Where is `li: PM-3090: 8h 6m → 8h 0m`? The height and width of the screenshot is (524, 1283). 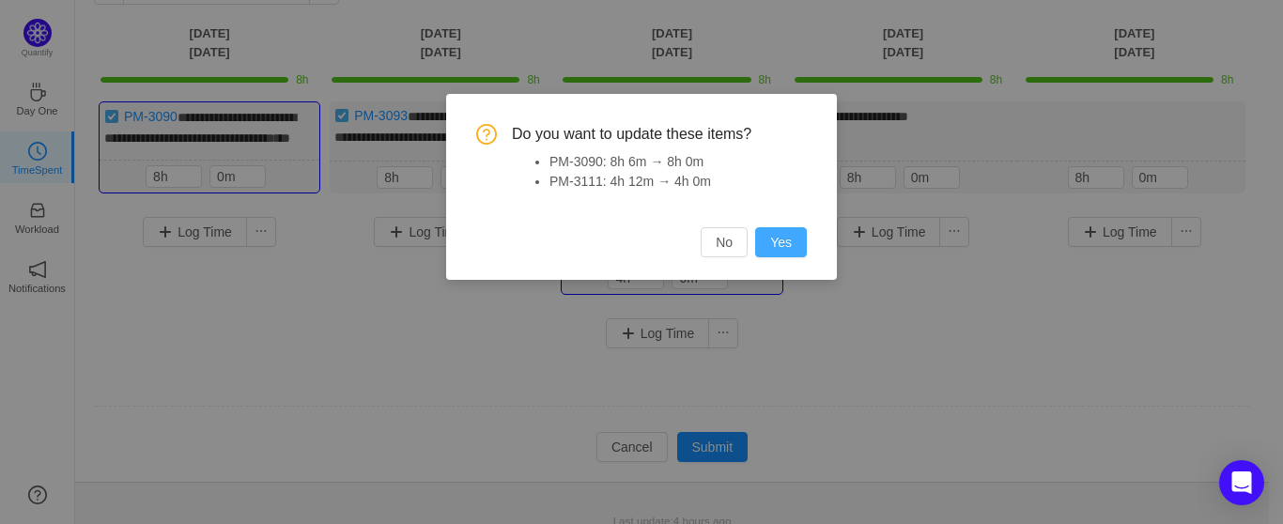 li: PM-3090: 8h 6m → 8h 0m is located at coordinates (678, 161).